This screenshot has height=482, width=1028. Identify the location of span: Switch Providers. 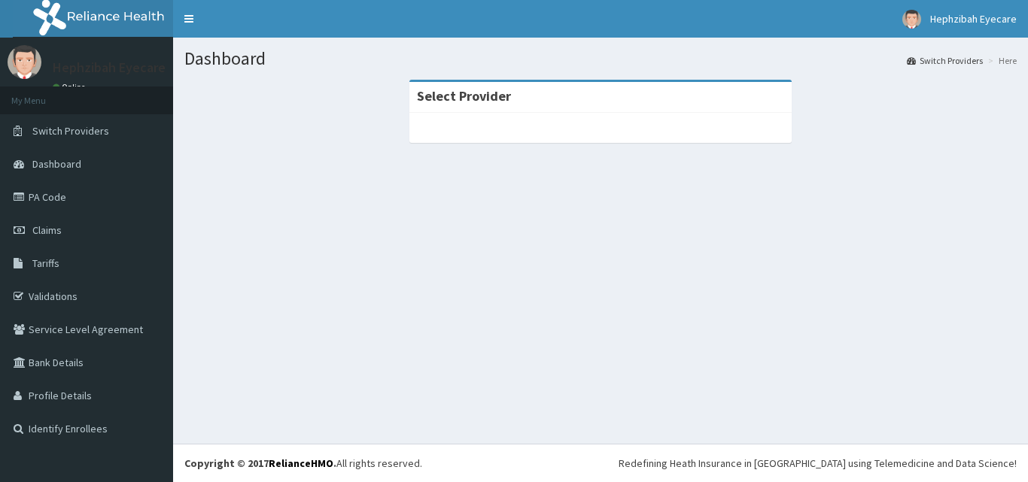
(71, 131).